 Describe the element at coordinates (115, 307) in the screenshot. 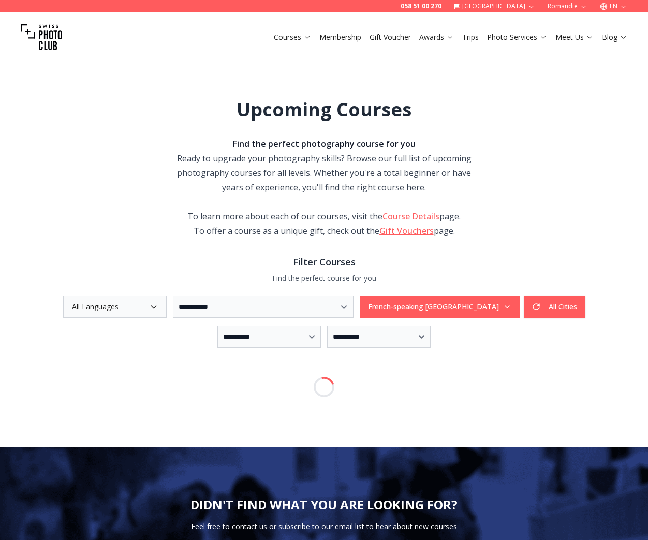

I see `button: All Languages` at that location.